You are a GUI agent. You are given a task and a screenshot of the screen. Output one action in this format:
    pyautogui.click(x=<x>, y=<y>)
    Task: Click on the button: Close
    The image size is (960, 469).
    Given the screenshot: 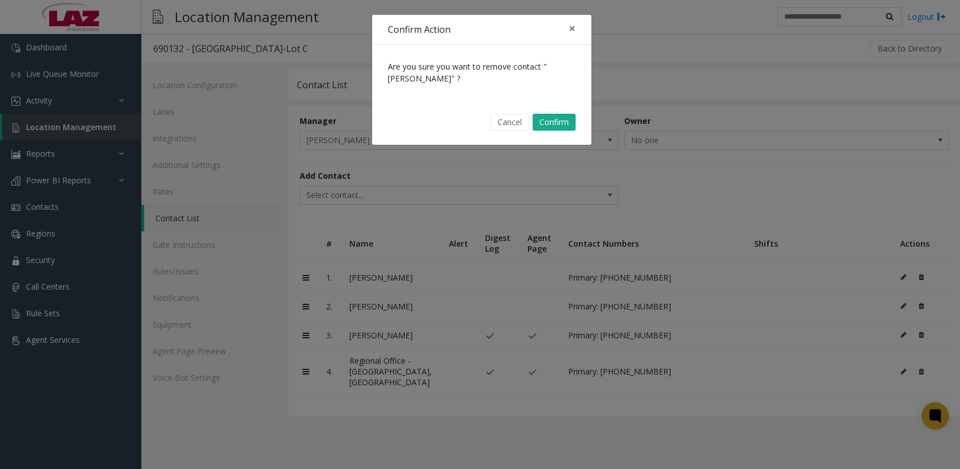 What is the action you would take?
    pyautogui.click(x=572, y=28)
    